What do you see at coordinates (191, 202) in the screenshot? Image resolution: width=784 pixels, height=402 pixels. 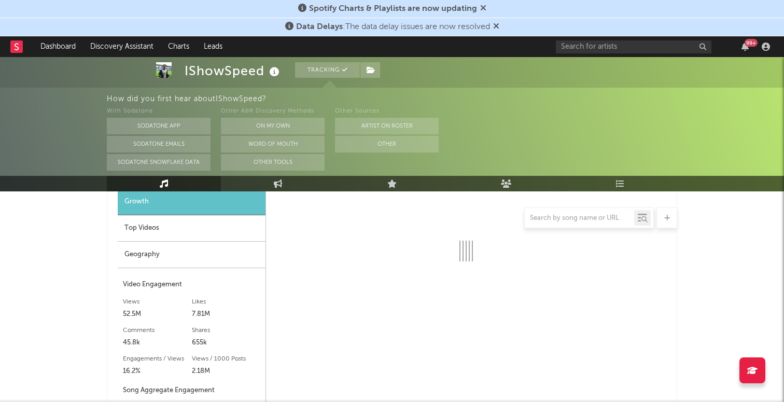 I see `div: Growth` at bounding box center [191, 202].